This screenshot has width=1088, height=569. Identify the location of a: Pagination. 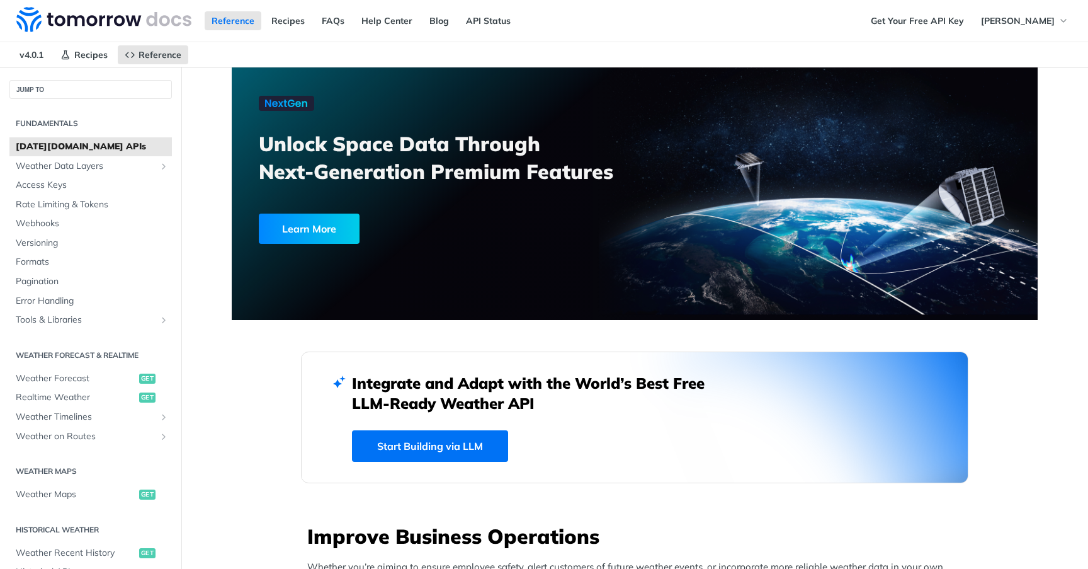
(91, 281).